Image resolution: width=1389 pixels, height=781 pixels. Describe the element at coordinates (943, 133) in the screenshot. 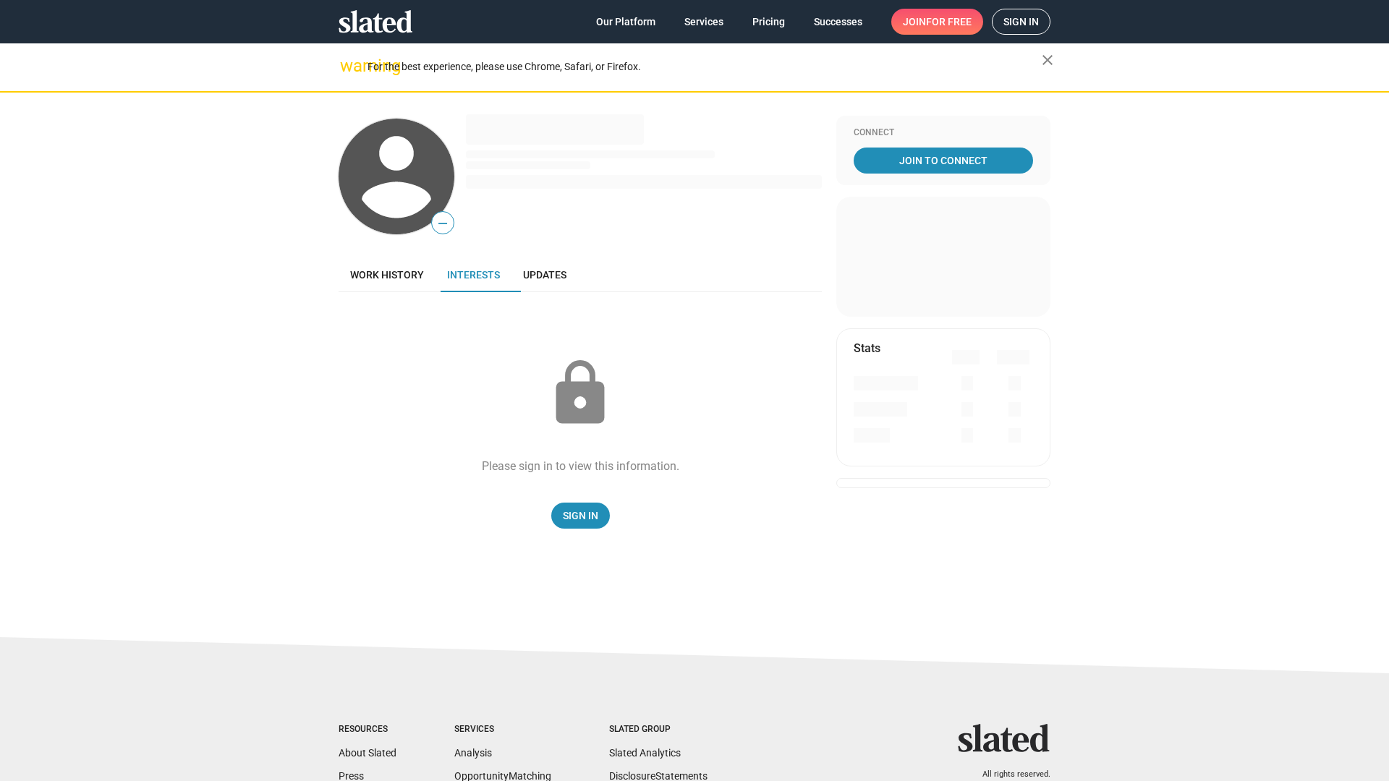

I see `div: Connect` at that location.